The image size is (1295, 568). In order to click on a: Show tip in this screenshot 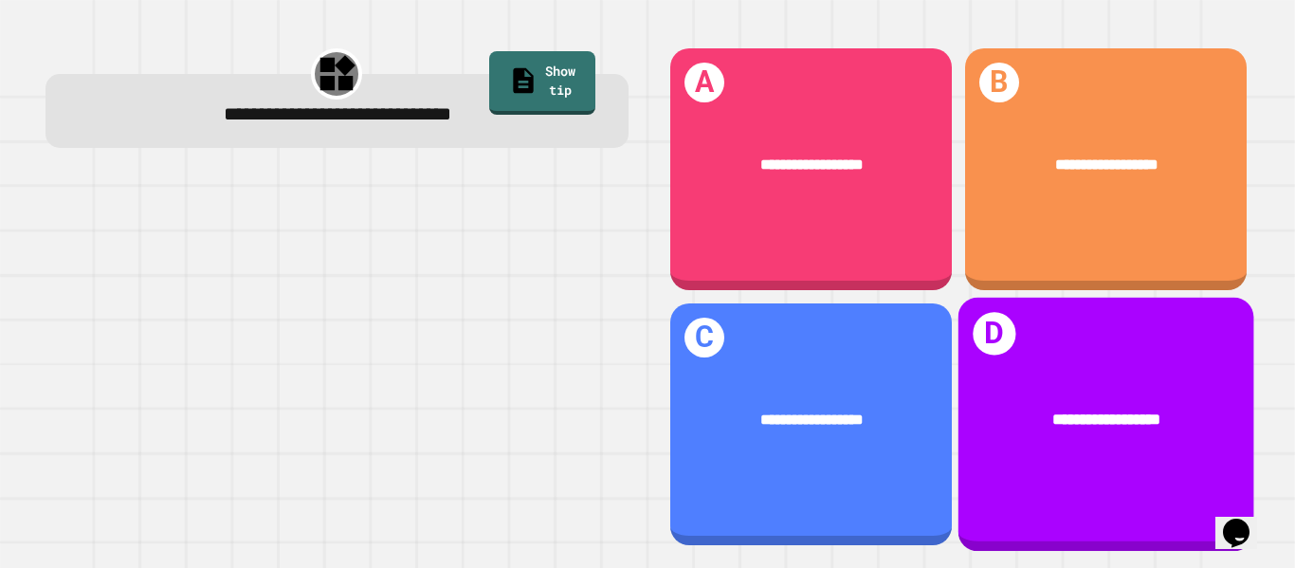, I will do `click(542, 82)`.